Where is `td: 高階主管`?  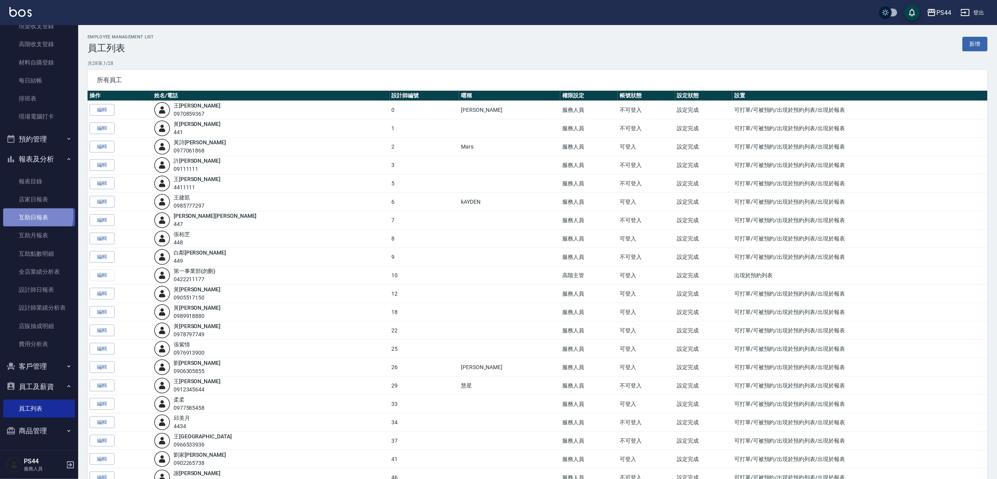 td: 高階主管 is located at coordinates (589, 275).